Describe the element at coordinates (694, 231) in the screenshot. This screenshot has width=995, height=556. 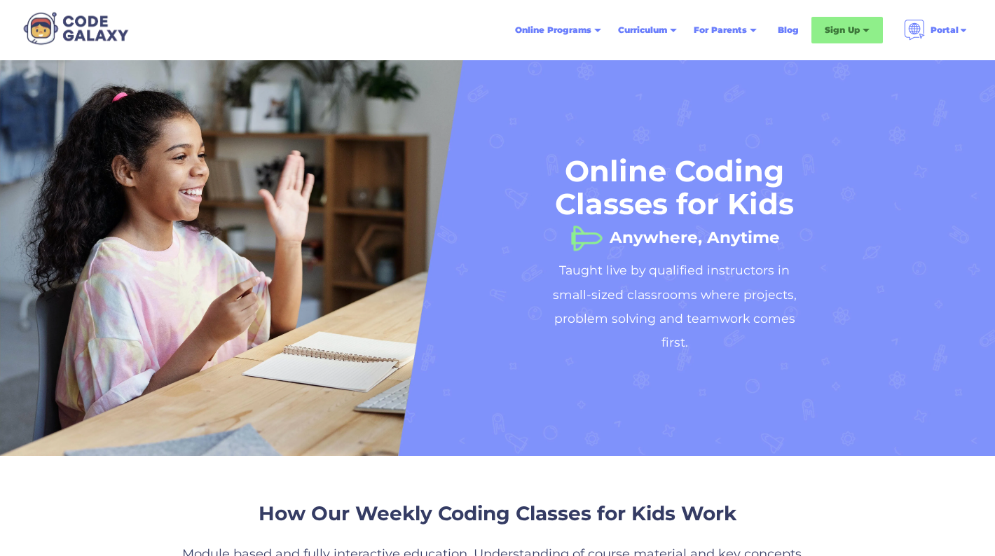
I see `h1: Anywhere, Anytime` at that location.